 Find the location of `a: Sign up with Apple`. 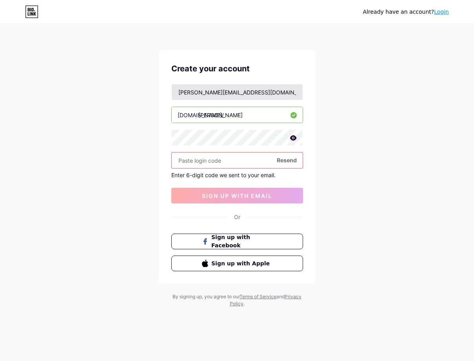

a: Sign up with Apple is located at coordinates (237, 263).